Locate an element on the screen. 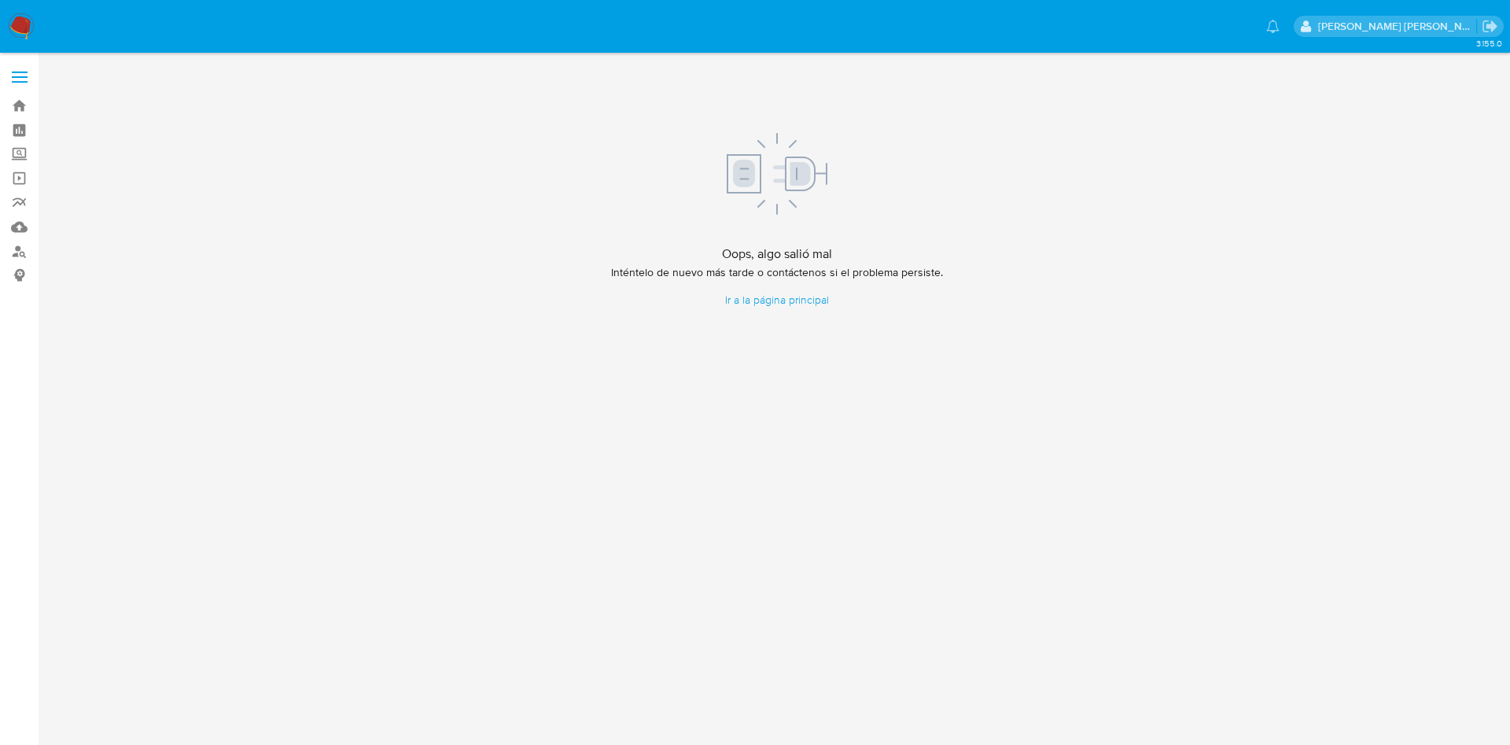 This screenshot has width=1510, height=745. a: Salir is located at coordinates (1490, 26).